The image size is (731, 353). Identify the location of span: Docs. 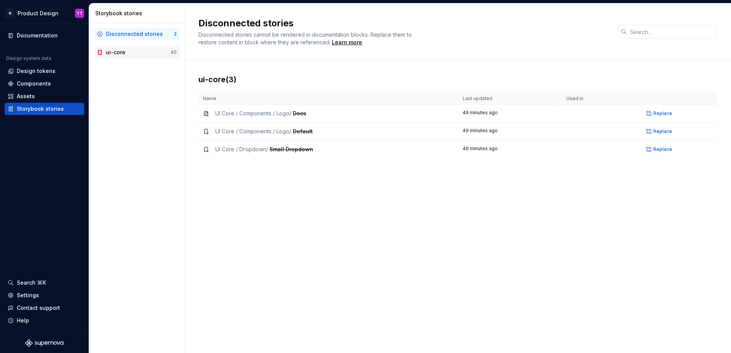
(299, 113).